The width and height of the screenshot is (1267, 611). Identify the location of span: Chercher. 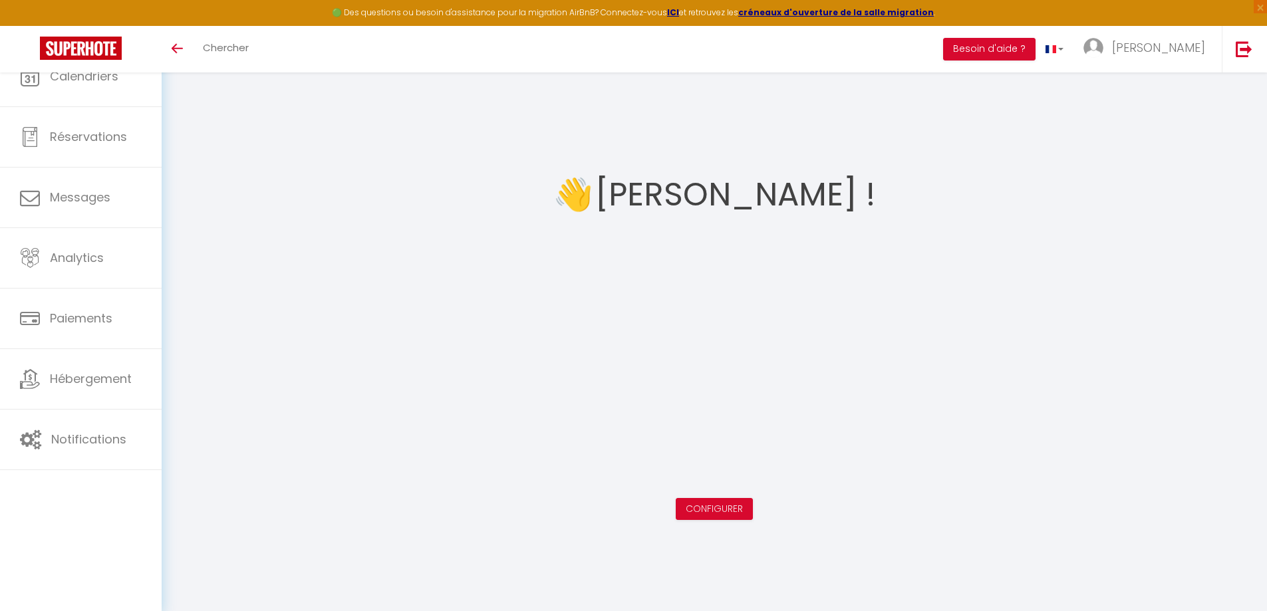
(225, 47).